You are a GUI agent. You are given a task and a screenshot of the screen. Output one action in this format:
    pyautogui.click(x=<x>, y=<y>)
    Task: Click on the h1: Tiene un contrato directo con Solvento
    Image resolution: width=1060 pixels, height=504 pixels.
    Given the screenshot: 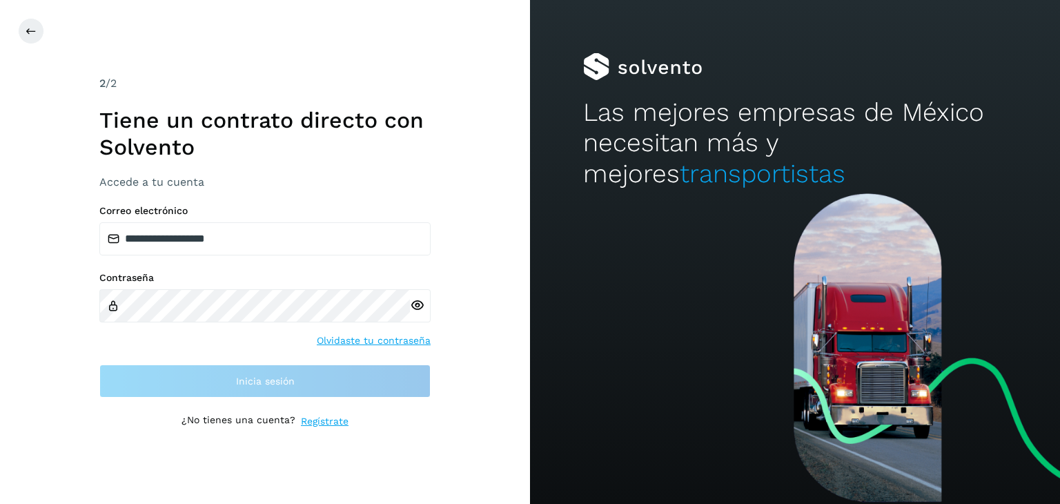 What is the action you would take?
    pyautogui.click(x=265, y=133)
    